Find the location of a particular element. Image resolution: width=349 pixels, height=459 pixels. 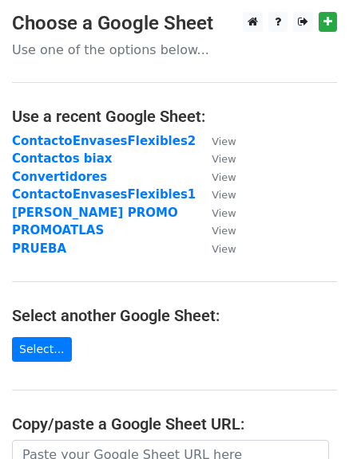

strong: ContactoEnvasesFlexibles1 is located at coordinates (104, 195).